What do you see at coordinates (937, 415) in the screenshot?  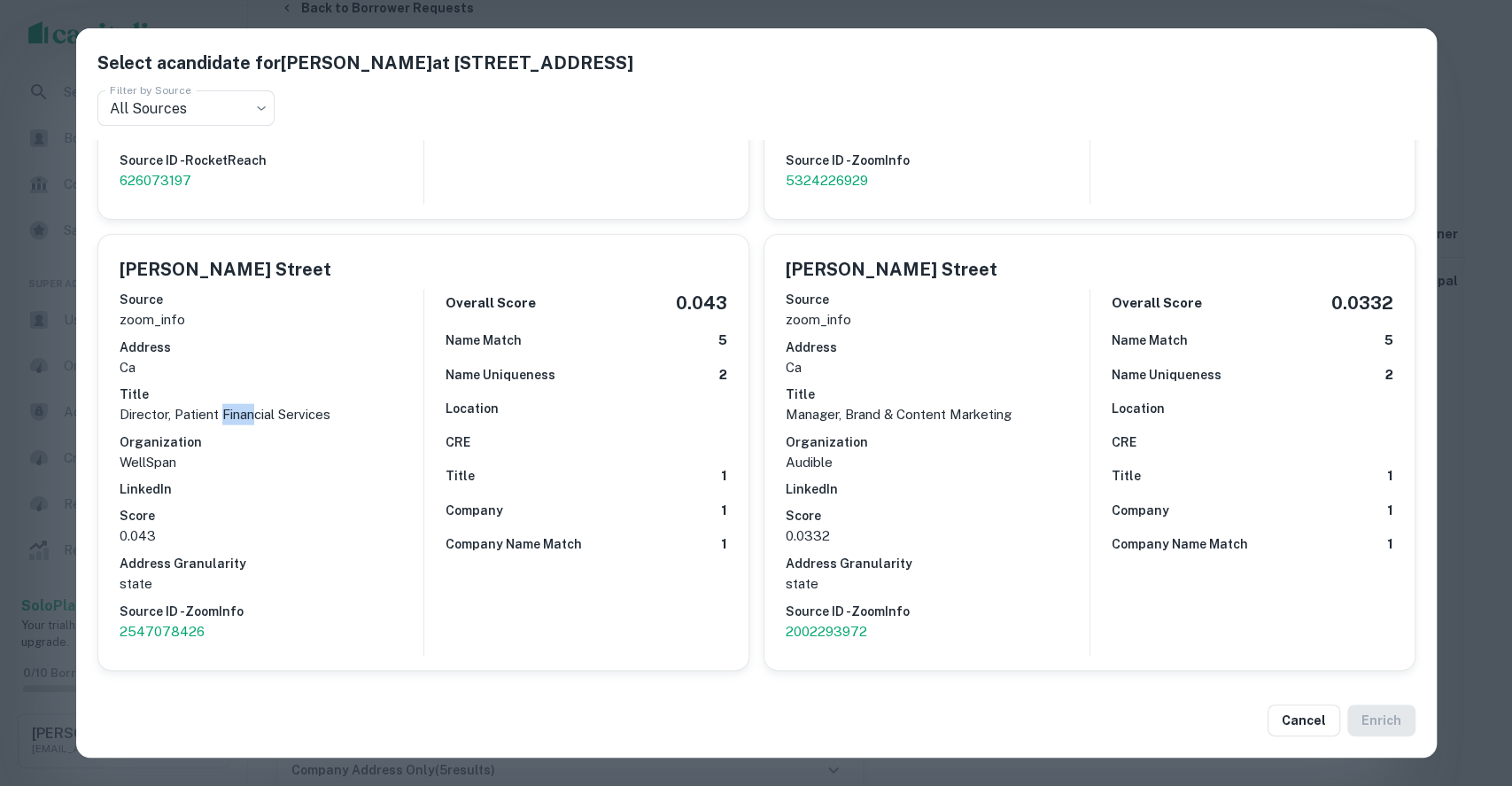 I see `p: Manager, Brand & Content Marketing` at bounding box center [937, 415].